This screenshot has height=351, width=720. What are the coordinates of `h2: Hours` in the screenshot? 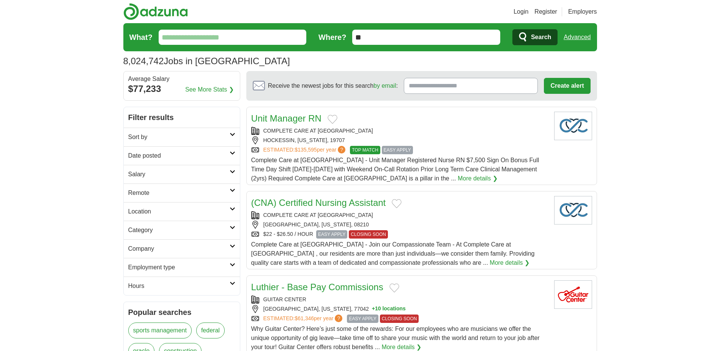 It's located at (179, 286).